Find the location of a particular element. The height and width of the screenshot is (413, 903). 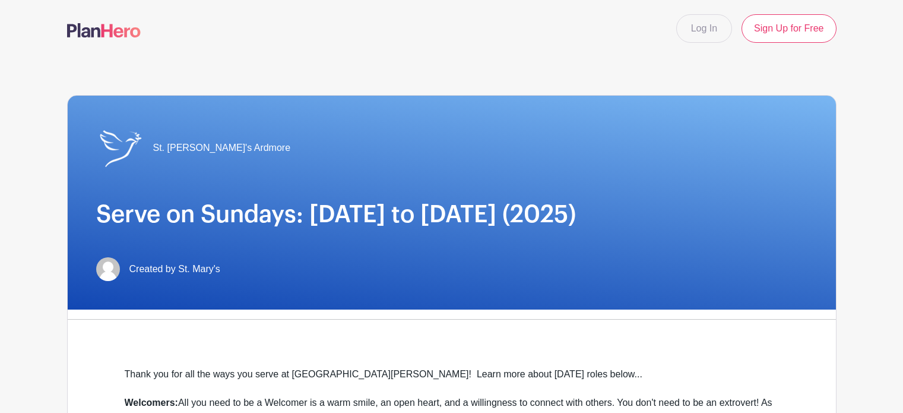

img: default-ce2991bfa6775e67f084385cd625a349d9dcbb7a52a09fb2fda1e96e2d18dcdb.png is located at coordinates (108, 269).